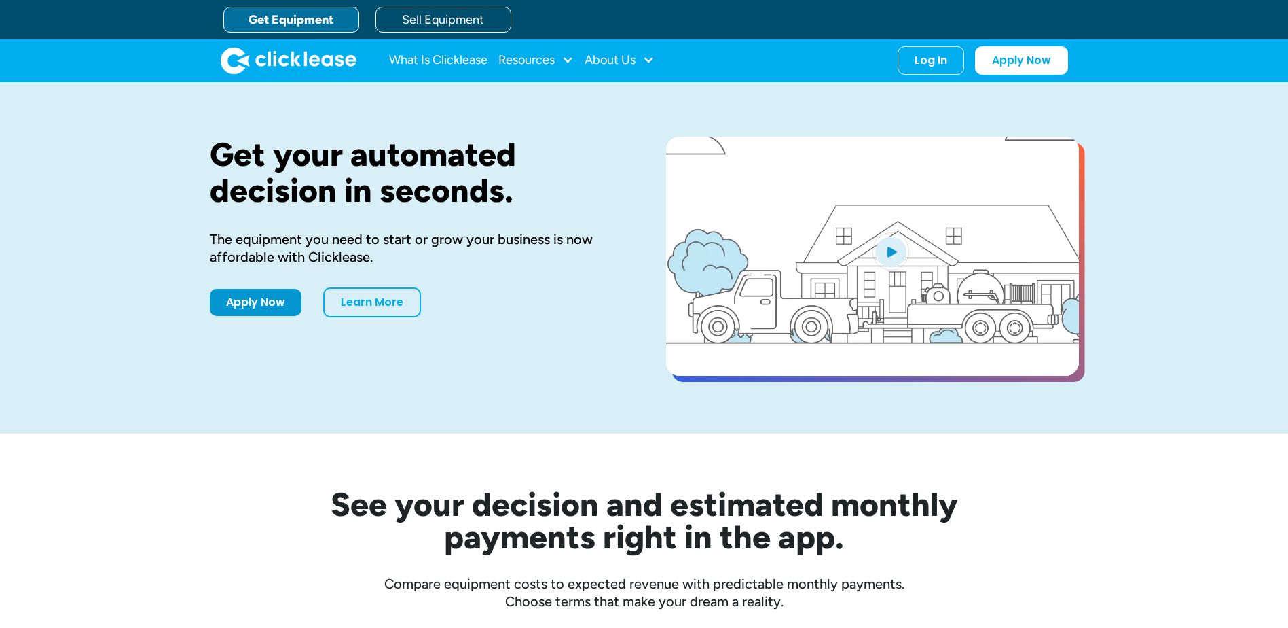  What do you see at coordinates (416, 248) in the screenshot?
I see `div: The equipment you need to start or grow your business is now affordable with Clicklease.` at bounding box center [416, 248].